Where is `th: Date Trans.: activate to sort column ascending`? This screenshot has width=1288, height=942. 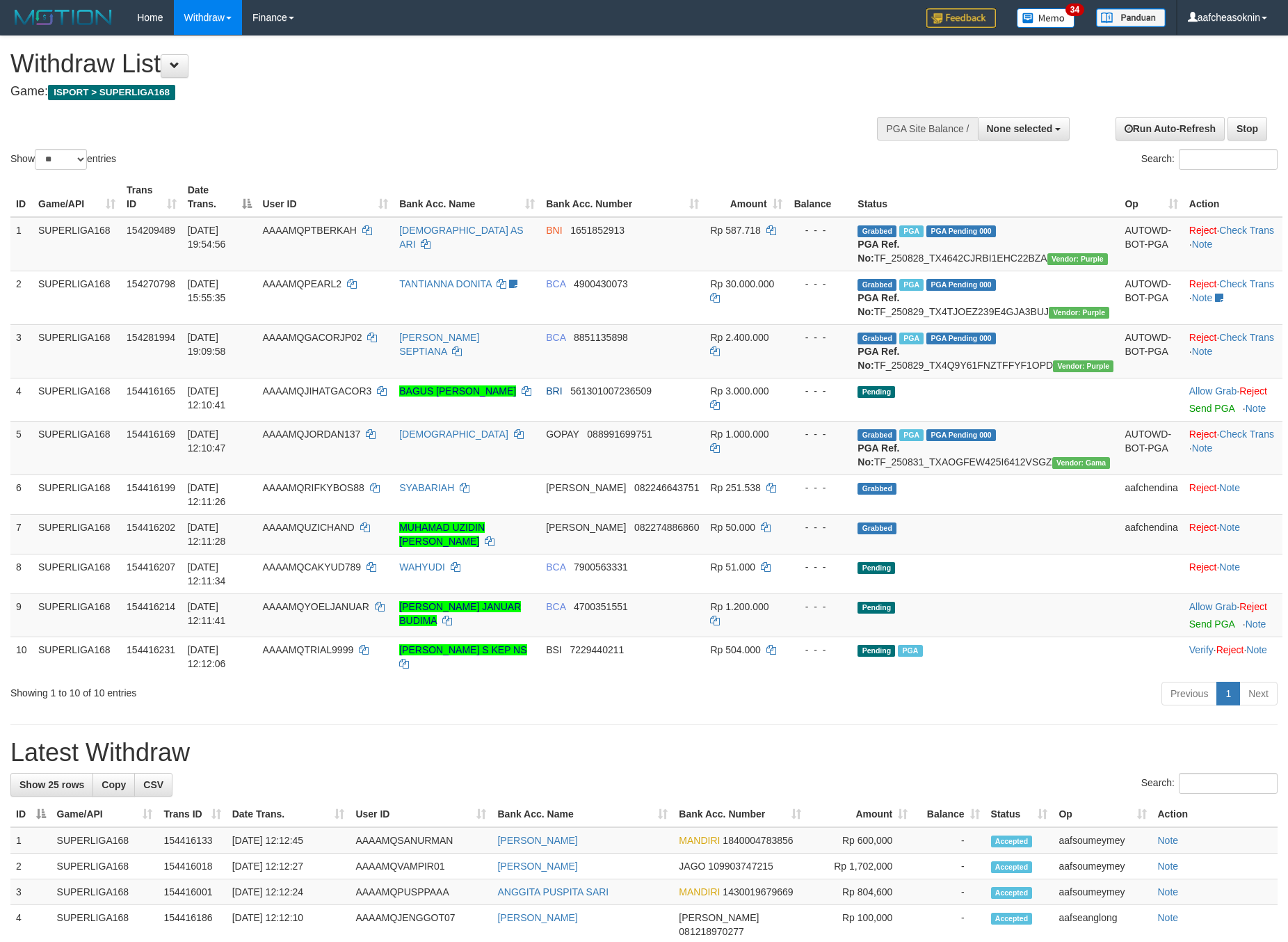 th: Date Trans.: activate to sort column ascending is located at coordinates (288, 814).